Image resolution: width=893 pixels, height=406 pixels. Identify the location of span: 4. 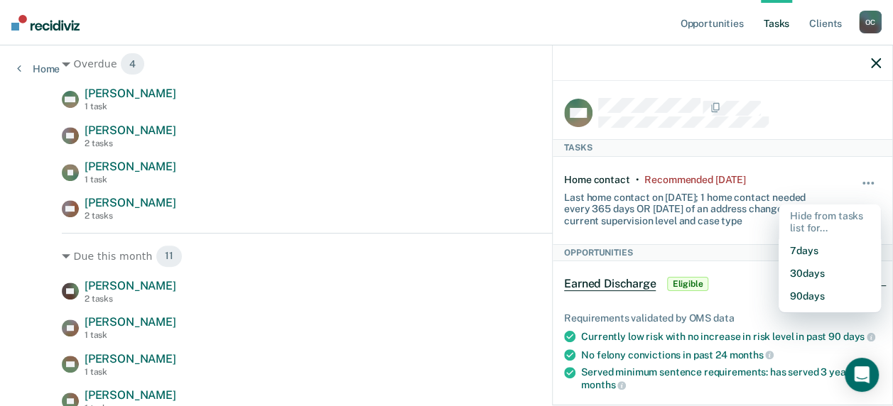
(132, 64).